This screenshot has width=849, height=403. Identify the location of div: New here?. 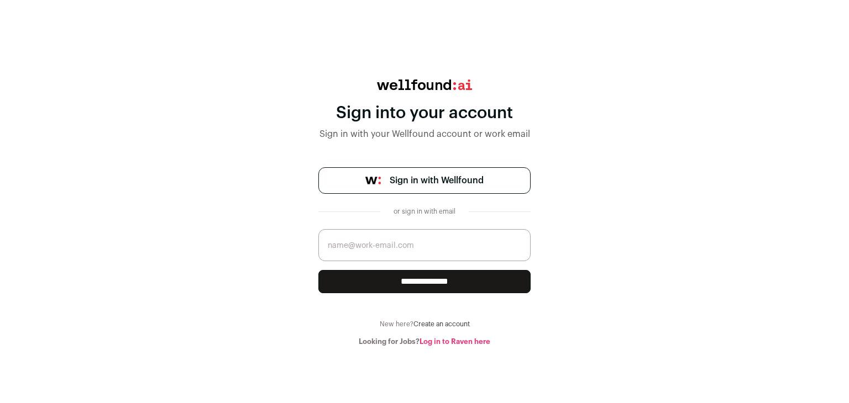
(424, 324).